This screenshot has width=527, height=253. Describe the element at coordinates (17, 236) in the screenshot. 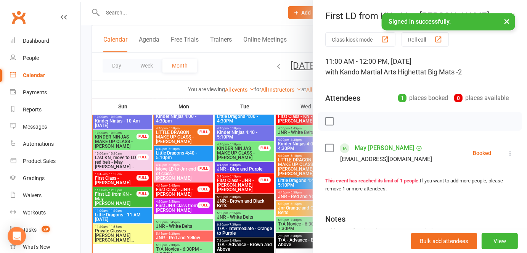

I see `div: Open Intercom Messenger` at that location.